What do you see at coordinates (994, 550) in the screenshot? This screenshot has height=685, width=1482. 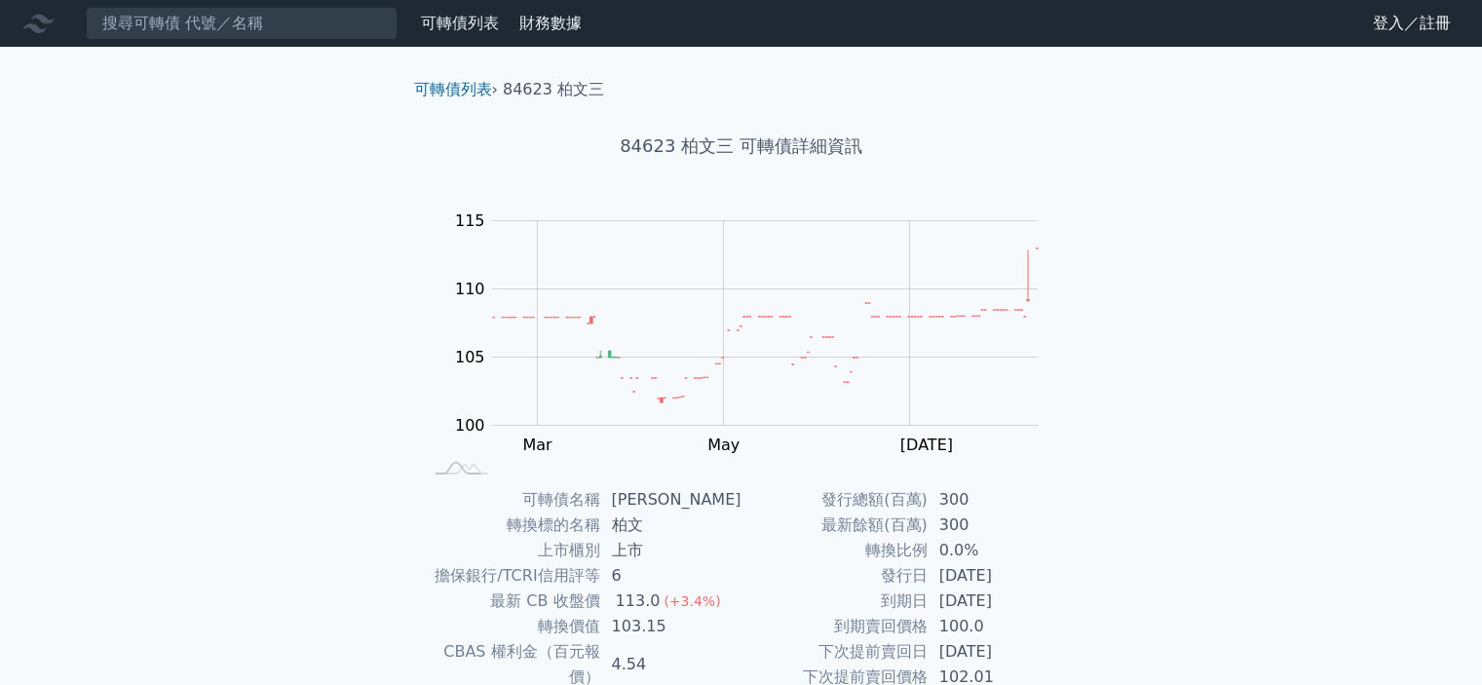 I see `td: 0.0%` at bounding box center [994, 550].